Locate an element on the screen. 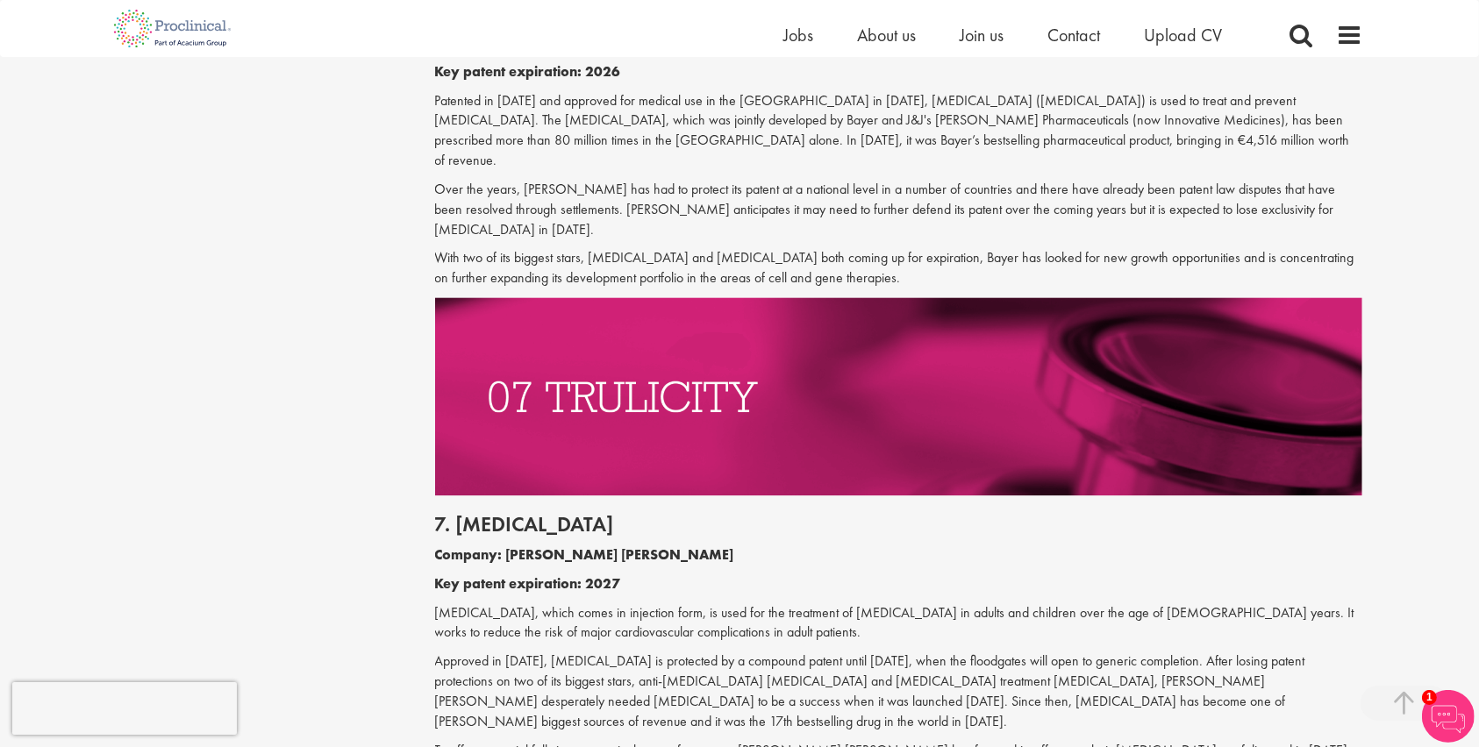  img: Drugs with patents due to expire Trulicity is located at coordinates (899, 396).